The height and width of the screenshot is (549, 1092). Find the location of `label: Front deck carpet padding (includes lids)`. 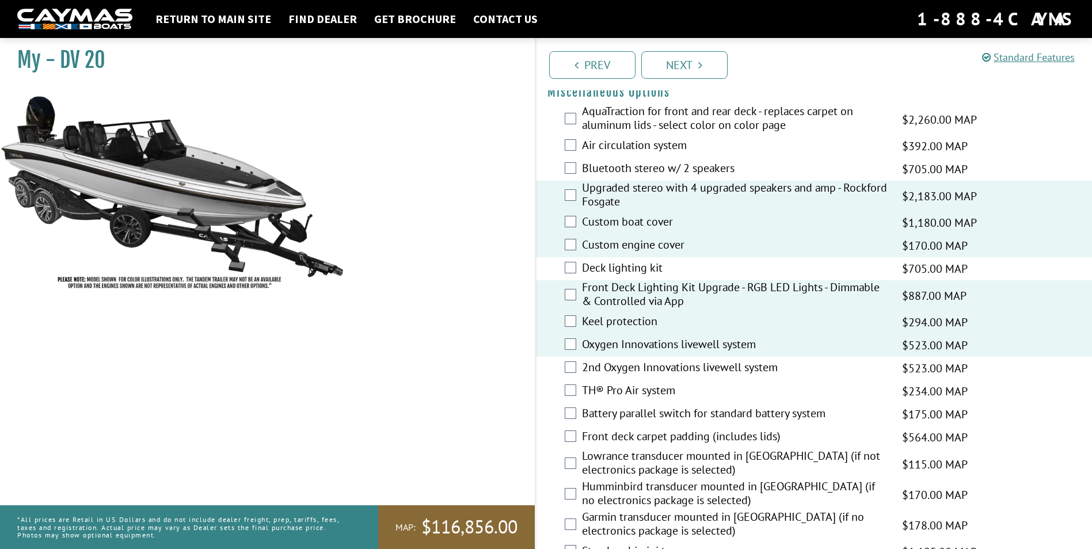

label: Front deck carpet padding (includes lids) is located at coordinates (735, 437).